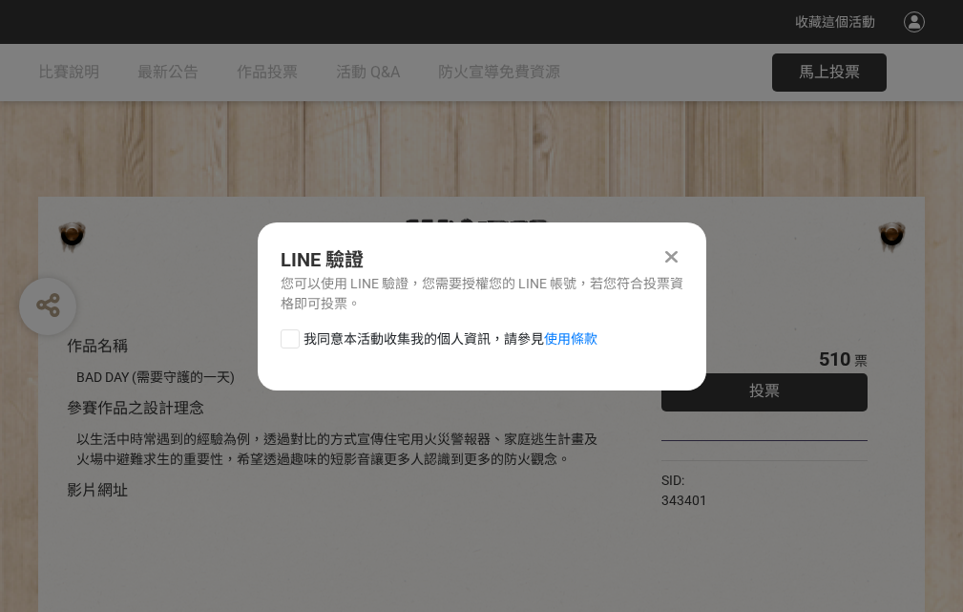 Image resolution: width=963 pixels, height=612 pixels. Describe the element at coordinates (482, 294) in the screenshot. I see `div: 您可以使用 LINE 驗證，您需要授權您的 LINE 帳號，若您符合投票資格即可投票。` at that location.